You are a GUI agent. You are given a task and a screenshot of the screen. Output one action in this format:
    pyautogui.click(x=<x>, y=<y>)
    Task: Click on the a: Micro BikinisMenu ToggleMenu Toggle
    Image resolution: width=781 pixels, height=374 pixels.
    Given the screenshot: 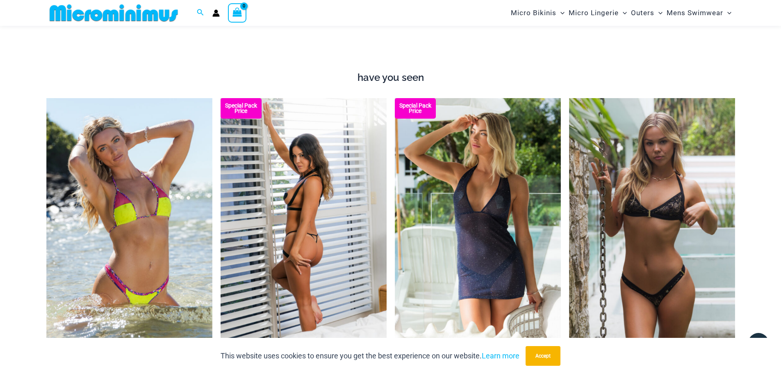 What is the action you would take?
    pyautogui.click(x=538, y=13)
    